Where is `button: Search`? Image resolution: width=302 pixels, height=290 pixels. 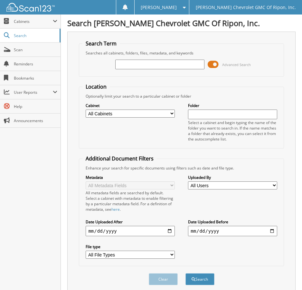
button: Search is located at coordinates (200, 279).